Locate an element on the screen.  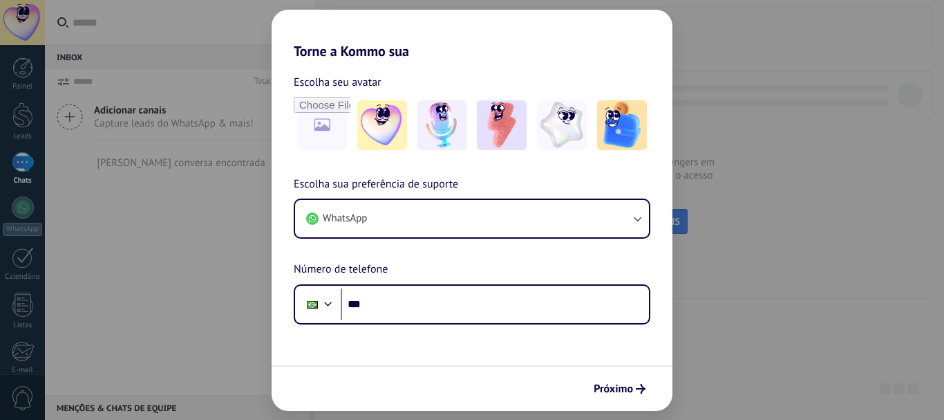
img: -3.jpeg is located at coordinates (502, 125).